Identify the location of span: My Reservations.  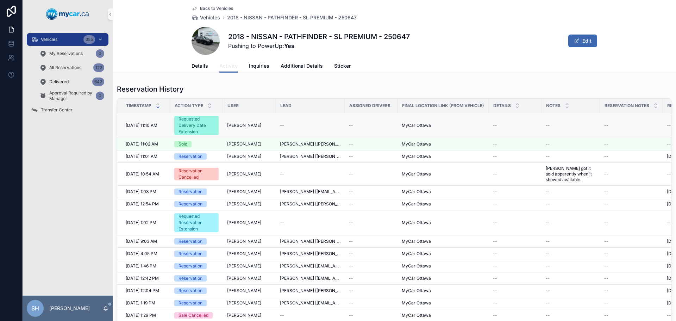
(66, 54).